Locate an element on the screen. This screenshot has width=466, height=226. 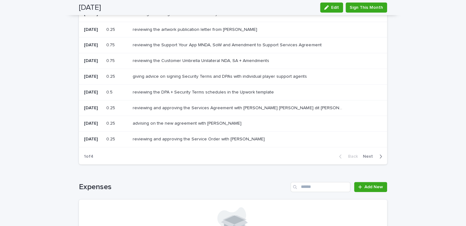
p: reviewing the Support Your App MNDA, SoW and Amendment to Support Services Agreement is located at coordinates (228, 44).